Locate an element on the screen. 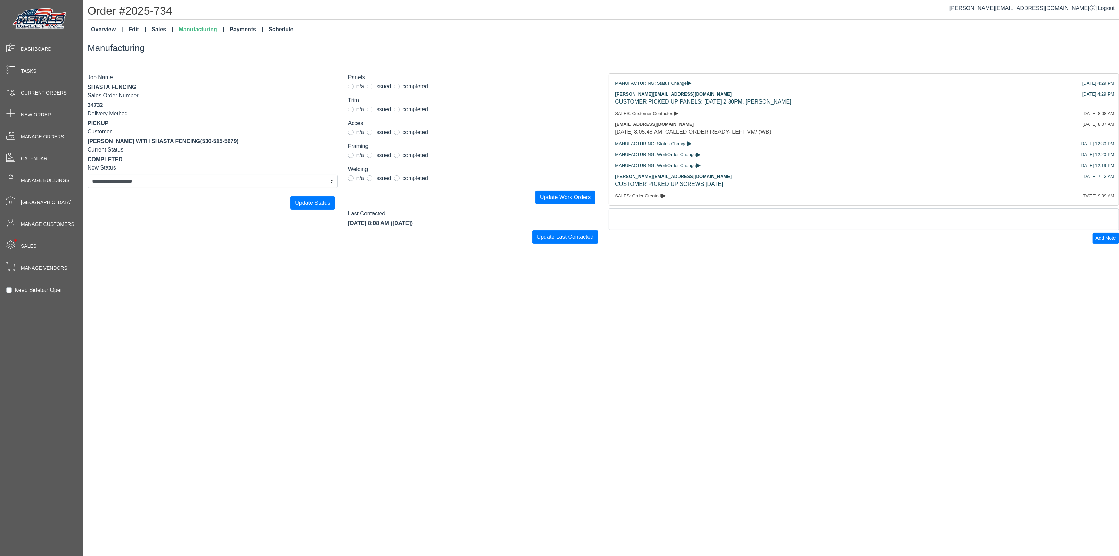  a: Payments is located at coordinates (246, 30).